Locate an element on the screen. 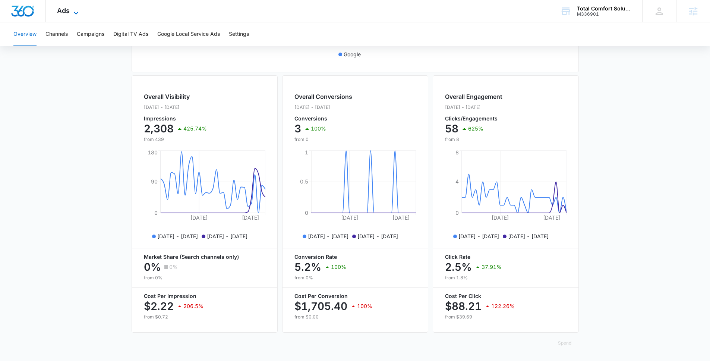 The image size is (710, 361). span: Ads is located at coordinates (63, 10).